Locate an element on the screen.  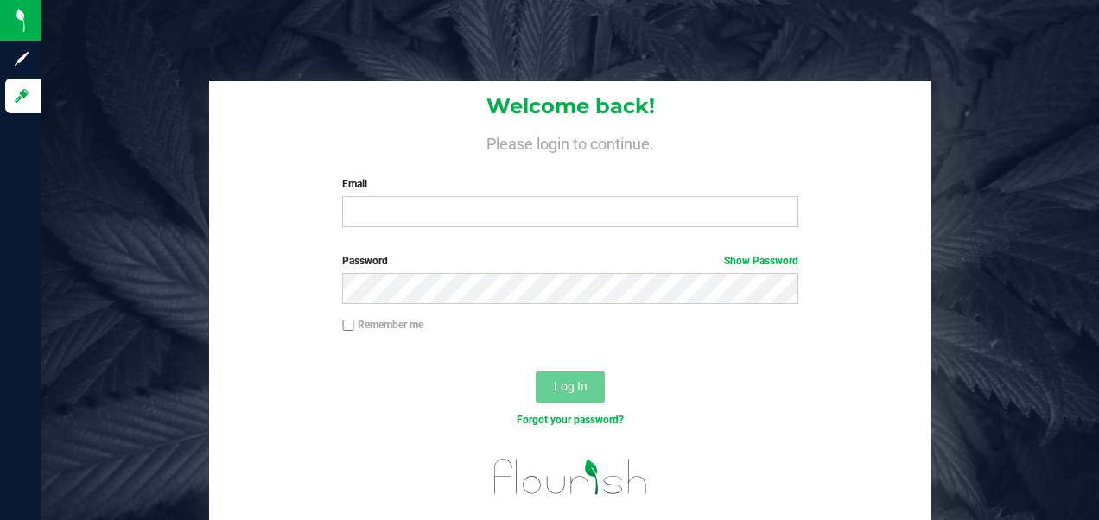
h1: Welcome back! is located at coordinates (570, 106).